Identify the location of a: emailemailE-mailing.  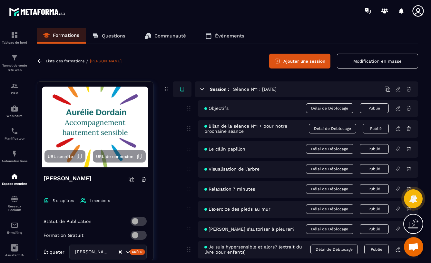
(15, 227).